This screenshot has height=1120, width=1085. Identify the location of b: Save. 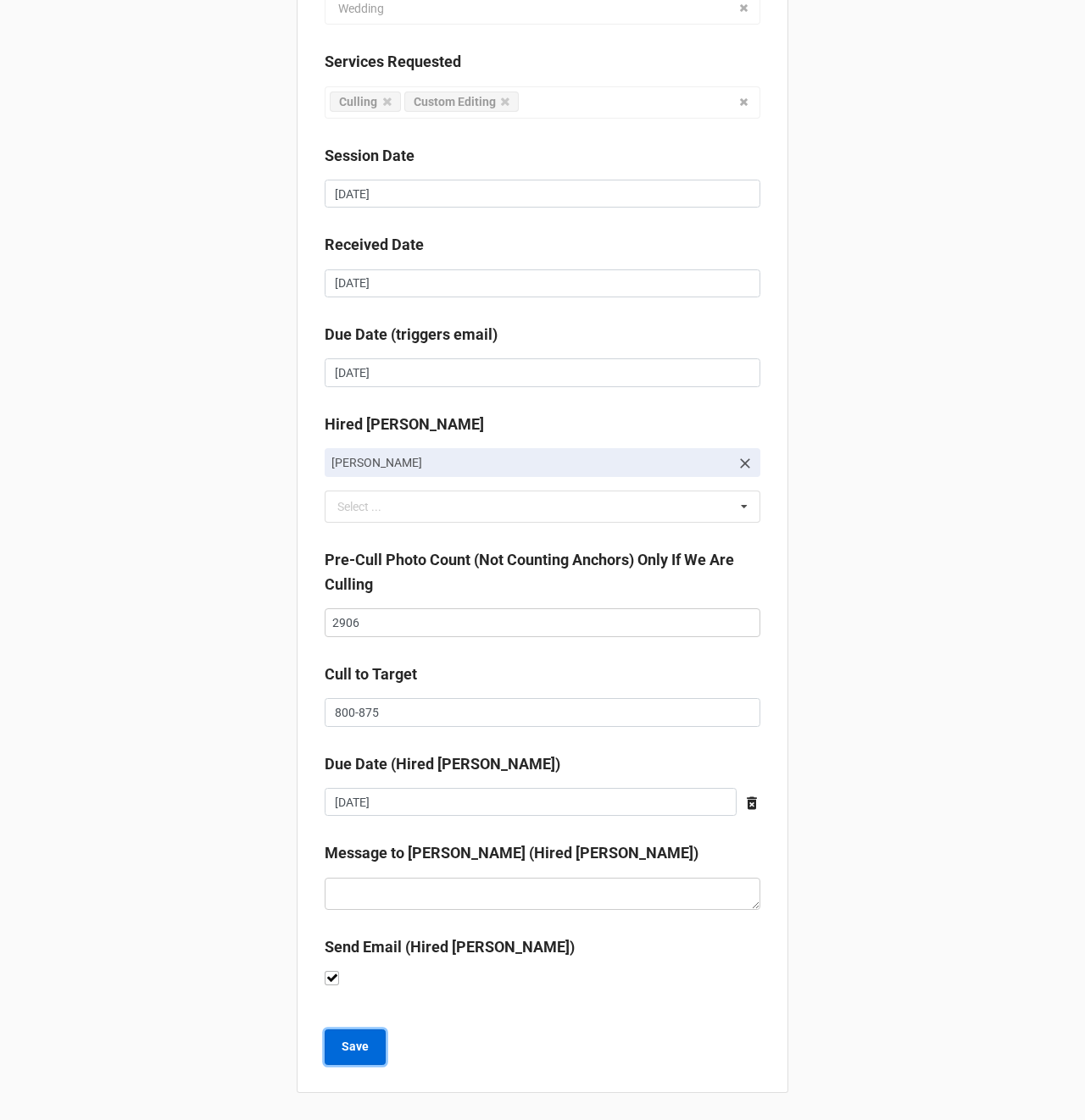
(355, 1047).